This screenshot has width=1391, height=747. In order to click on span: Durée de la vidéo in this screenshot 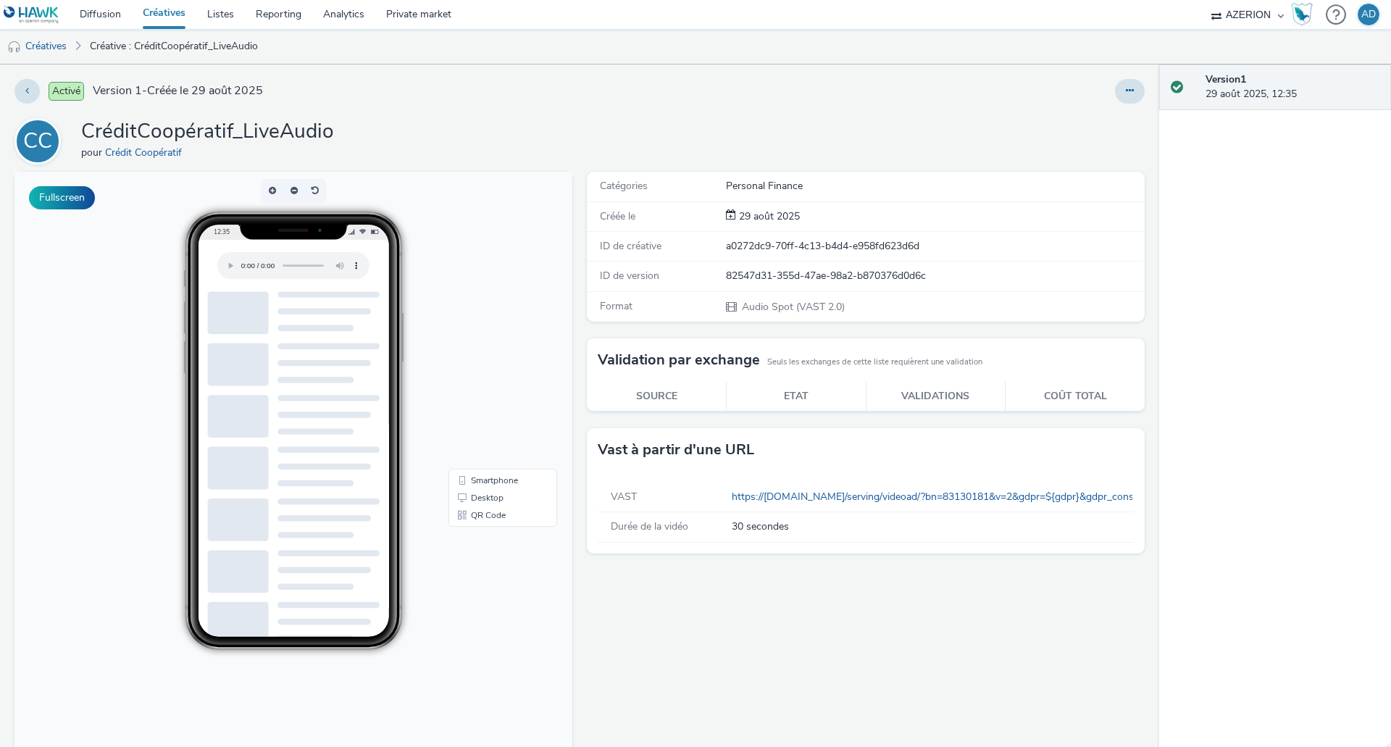, I will do `click(649, 526)`.